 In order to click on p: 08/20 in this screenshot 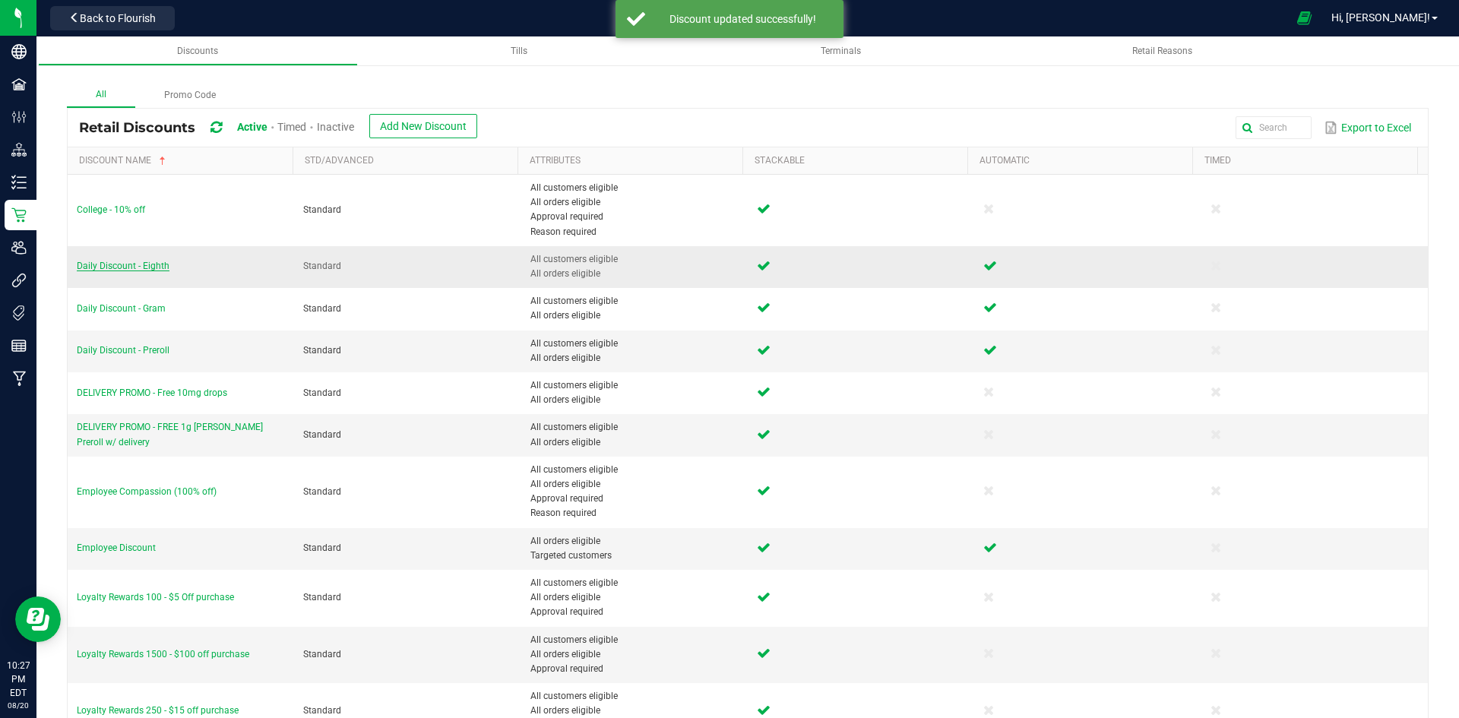, I will do `click(18, 705)`.